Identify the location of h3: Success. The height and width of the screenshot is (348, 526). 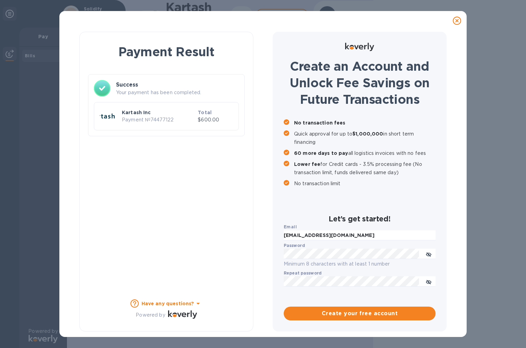
(177, 85).